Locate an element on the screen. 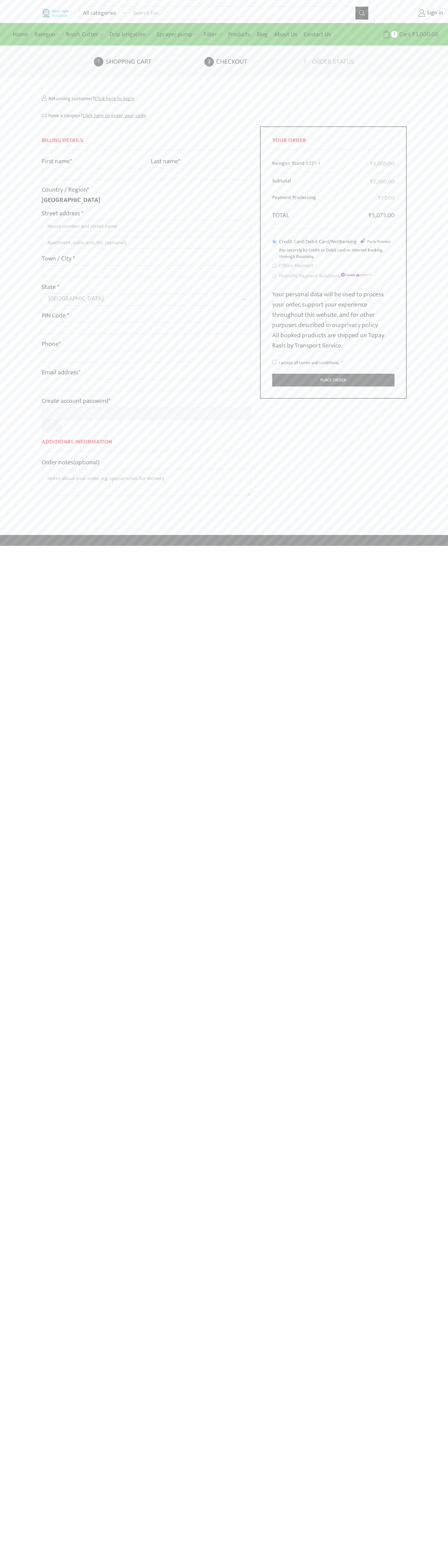 The height and width of the screenshot is (1555, 448). label: PIN Code is located at coordinates (55, 315).